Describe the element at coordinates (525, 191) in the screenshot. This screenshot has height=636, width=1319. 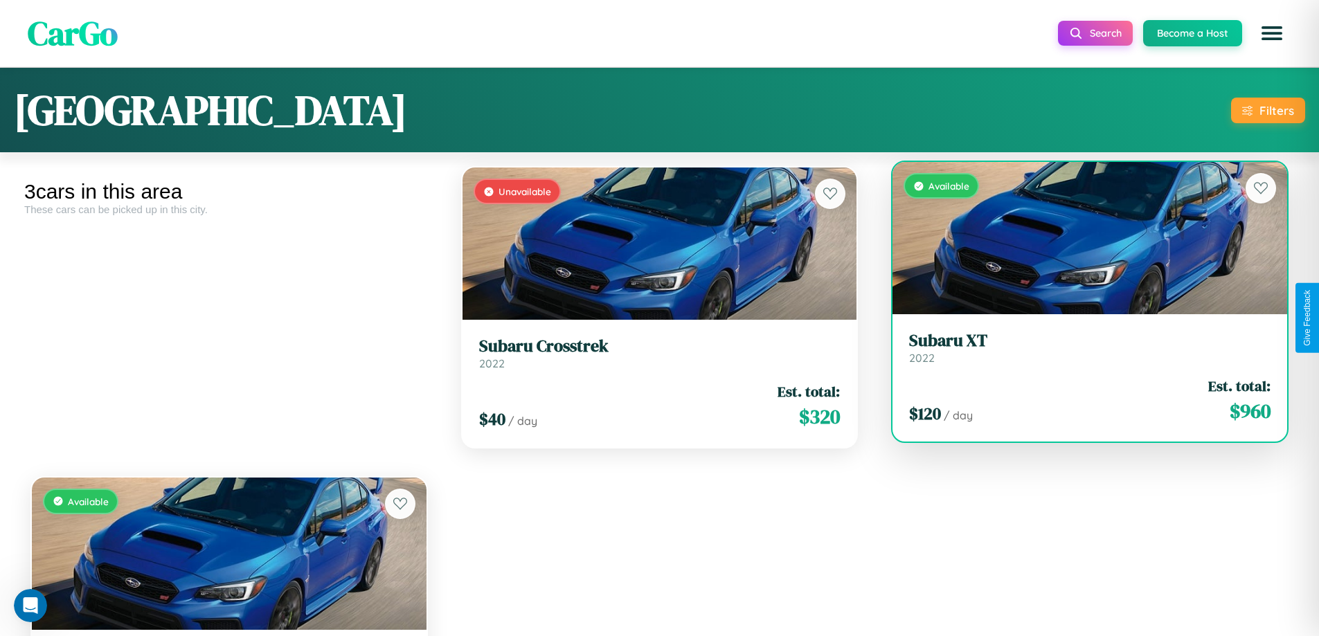
I see `span: Unavailable` at that location.